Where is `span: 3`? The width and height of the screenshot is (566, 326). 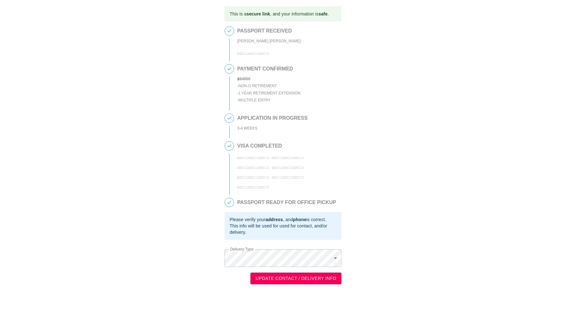 span: 3 is located at coordinates (229, 118).